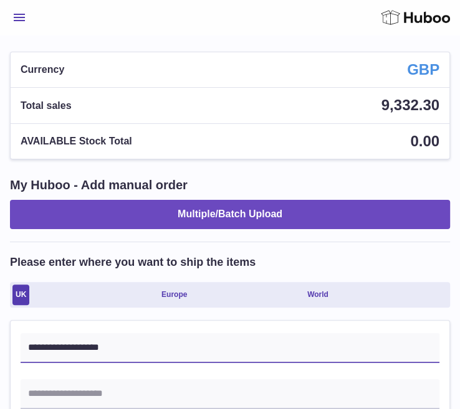 This screenshot has height=409, width=460. What do you see at coordinates (42, 70) in the screenshot?
I see `span: Currency` at bounding box center [42, 70].